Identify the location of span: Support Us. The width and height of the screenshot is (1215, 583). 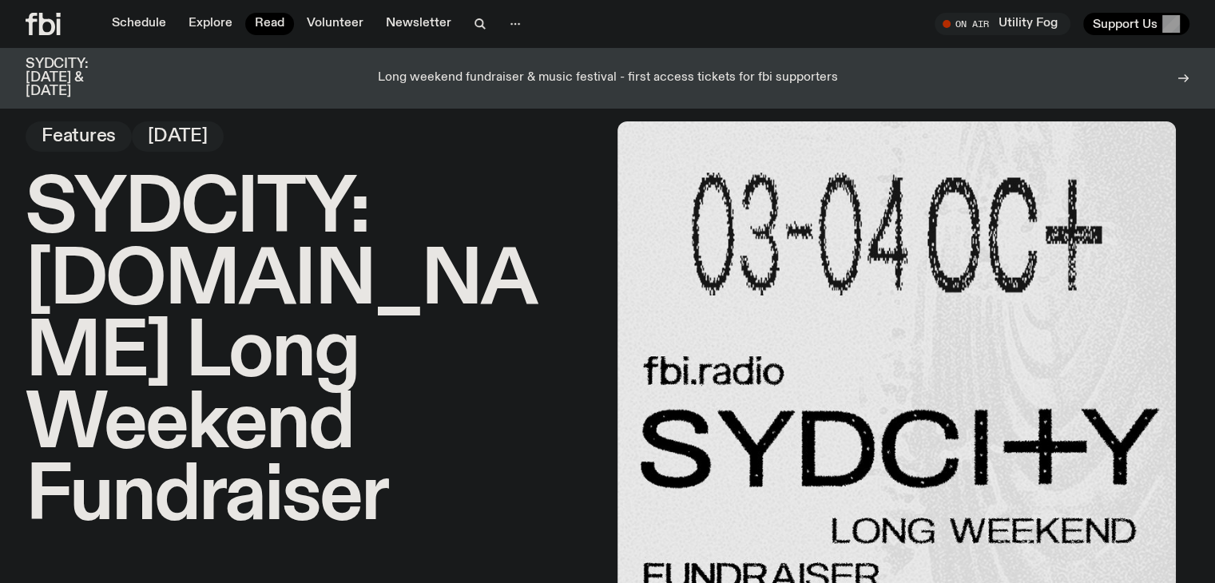
(1125, 24).